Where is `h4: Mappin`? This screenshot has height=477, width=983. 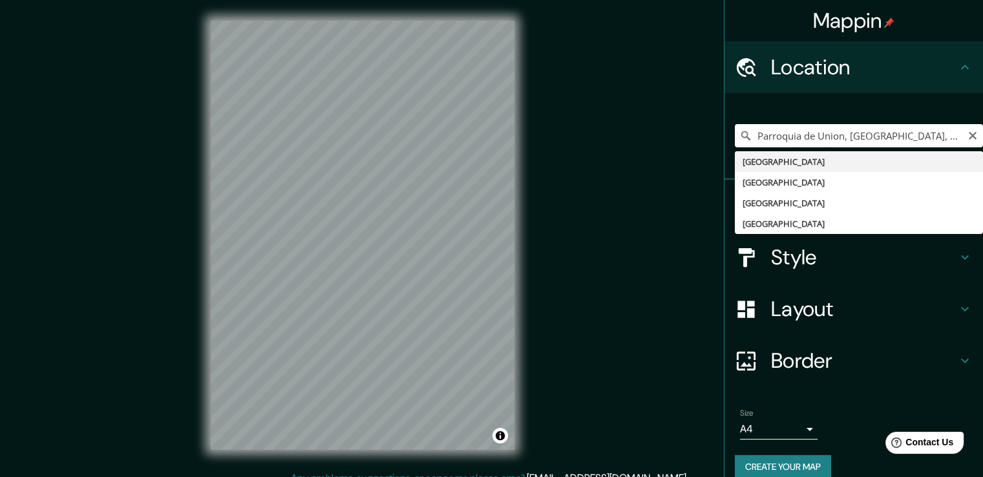 h4: Mappin is located at coordinates (854, 21).